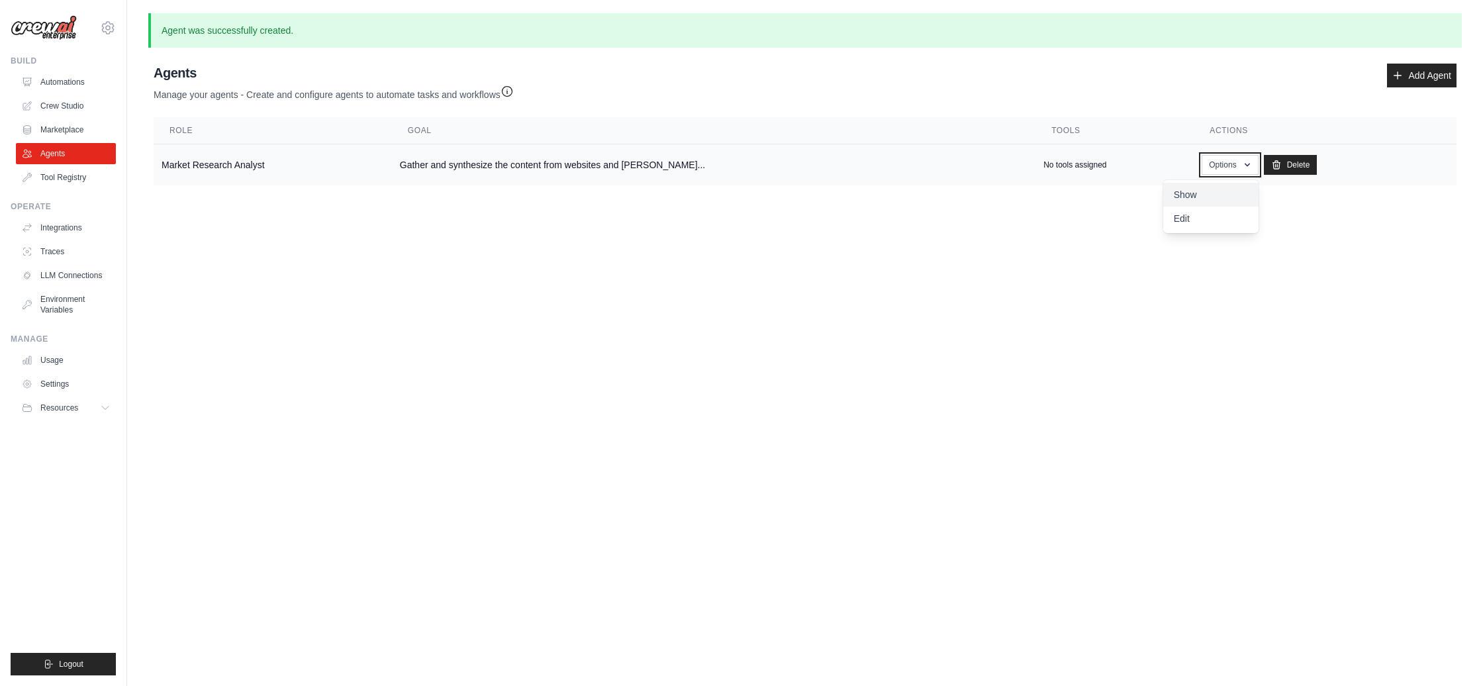 The image size is (1483, 686). Describe the element at coordinates (66, 252) in the screenshot. I see `a: Traces` at that location.